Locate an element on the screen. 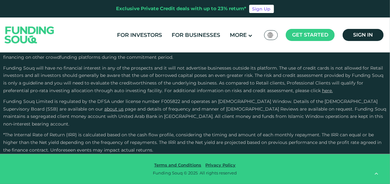 The height and width of the screenshot is (184, 390). div: Exclusive Private Credit deals with up to 23% return* is located at coordinates (181, 9).